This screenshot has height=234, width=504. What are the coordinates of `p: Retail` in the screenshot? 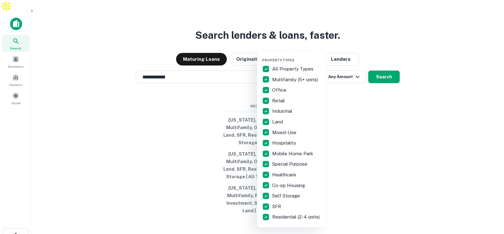 It's located at (279, 101).